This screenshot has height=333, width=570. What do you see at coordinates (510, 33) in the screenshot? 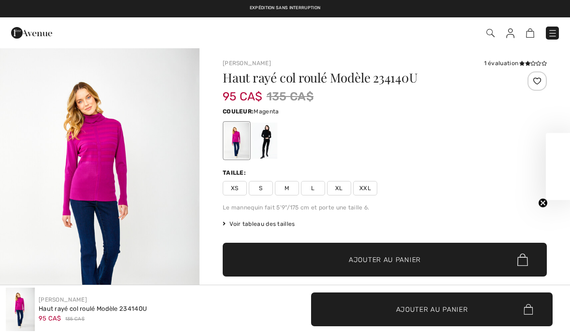
I see `img: Mes infos` at bounding box center [510, 33].